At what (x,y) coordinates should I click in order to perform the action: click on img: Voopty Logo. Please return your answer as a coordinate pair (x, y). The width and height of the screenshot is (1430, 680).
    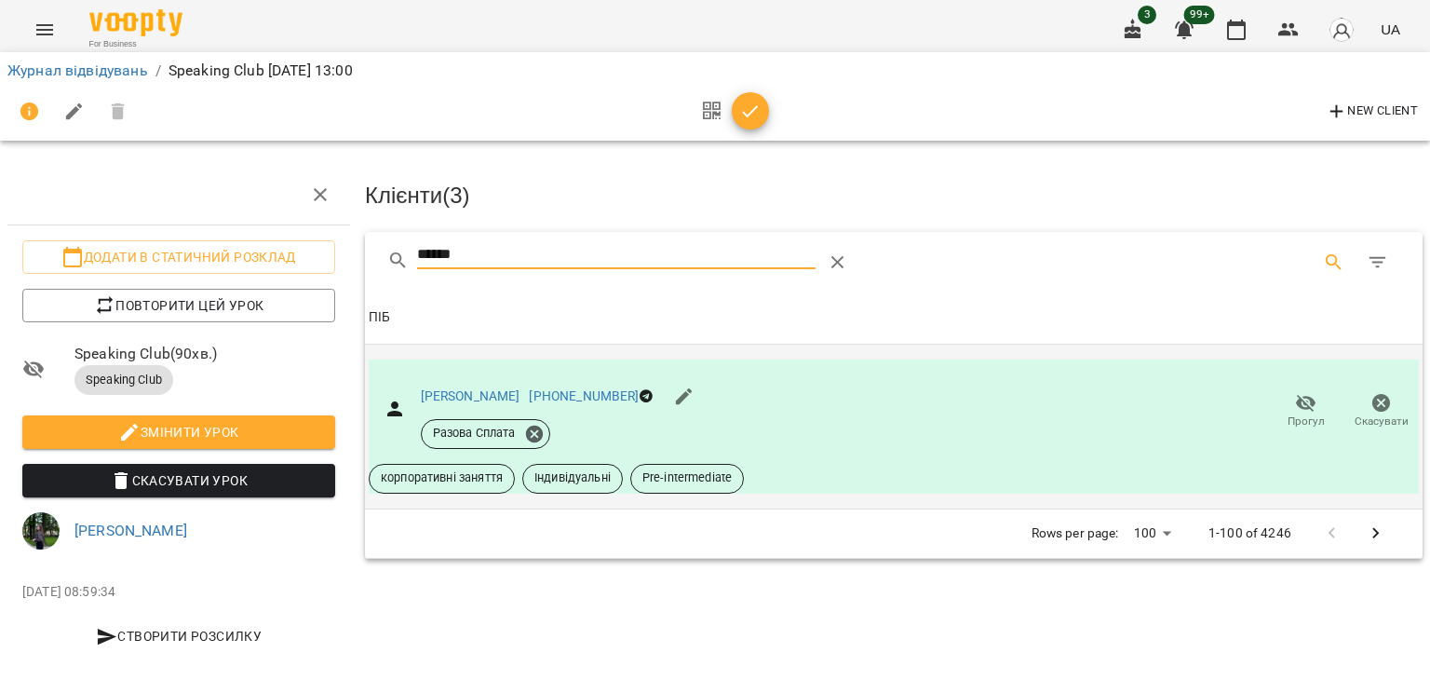
    Looking at the image, I should click on (136, 22).